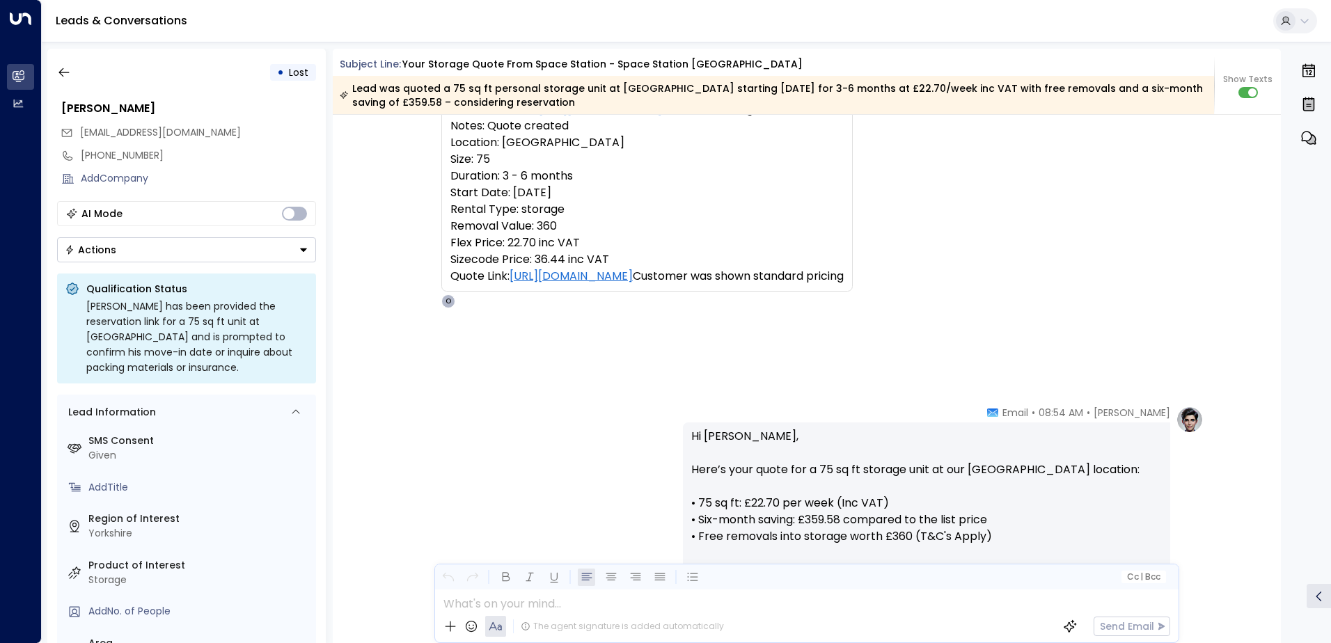  What do you see at coordinates (1015, 413) in the screenshot?
I see `span: Email` at bounding box center [1015, 413].